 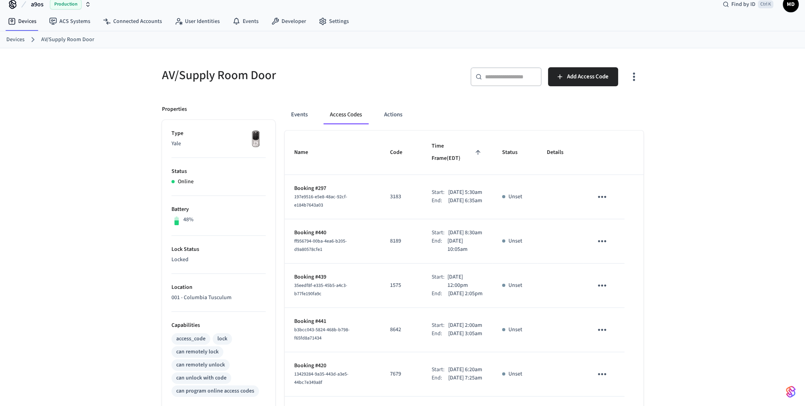 What do you see at coordinates (560, 152) in the screenshot?
I see `span: Details` at bounding box center [560, 152].